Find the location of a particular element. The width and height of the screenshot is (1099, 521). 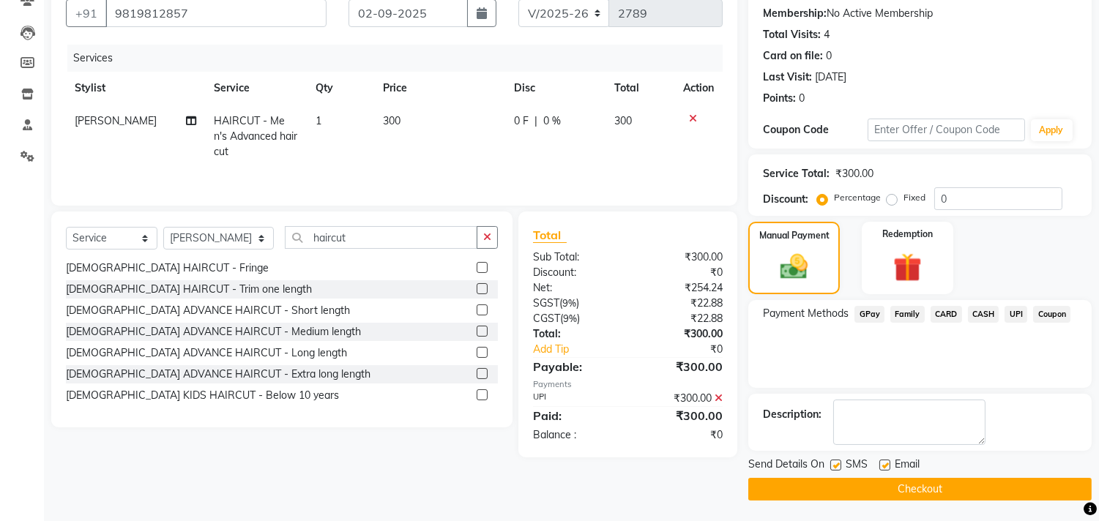

div: Total Visits: is located at coordinates (791, 34).